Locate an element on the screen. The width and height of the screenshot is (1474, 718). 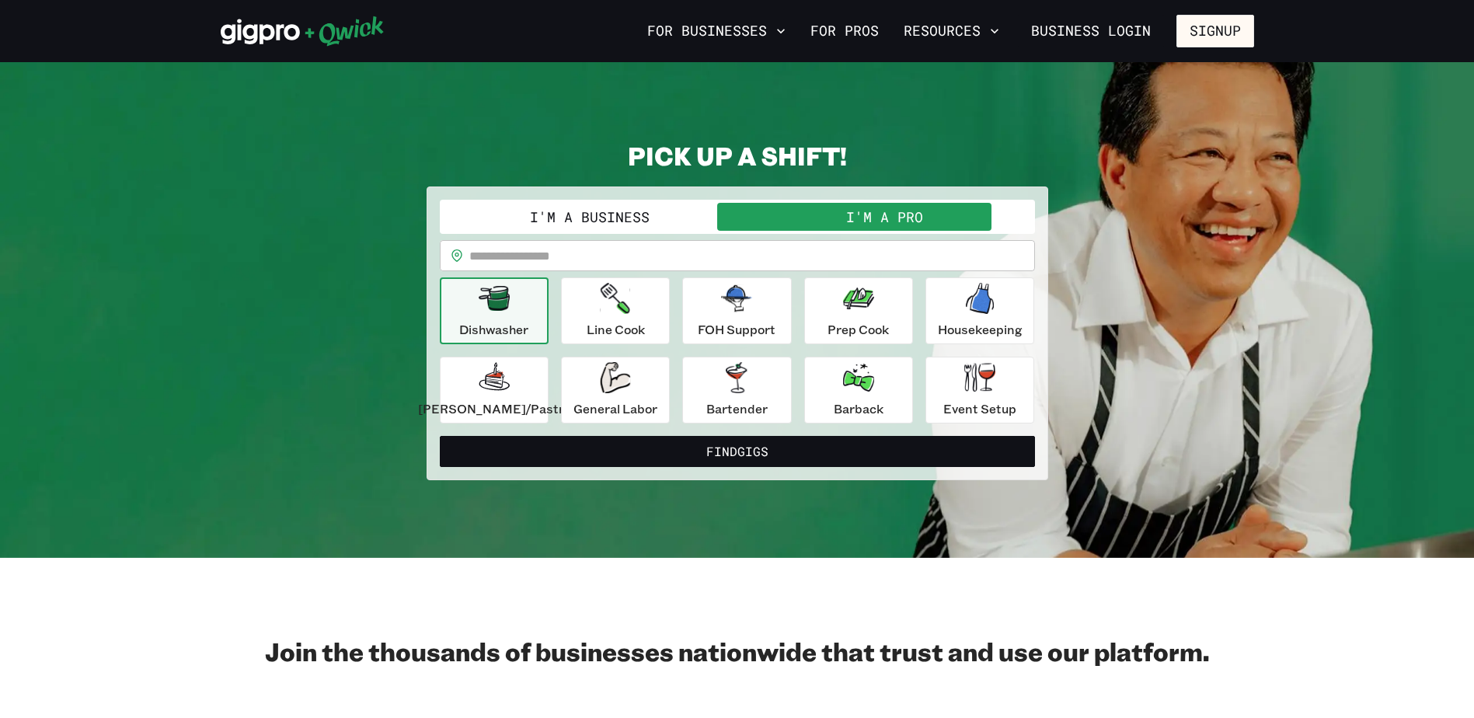
button: FOH Support is located at coordinates (737, 311).